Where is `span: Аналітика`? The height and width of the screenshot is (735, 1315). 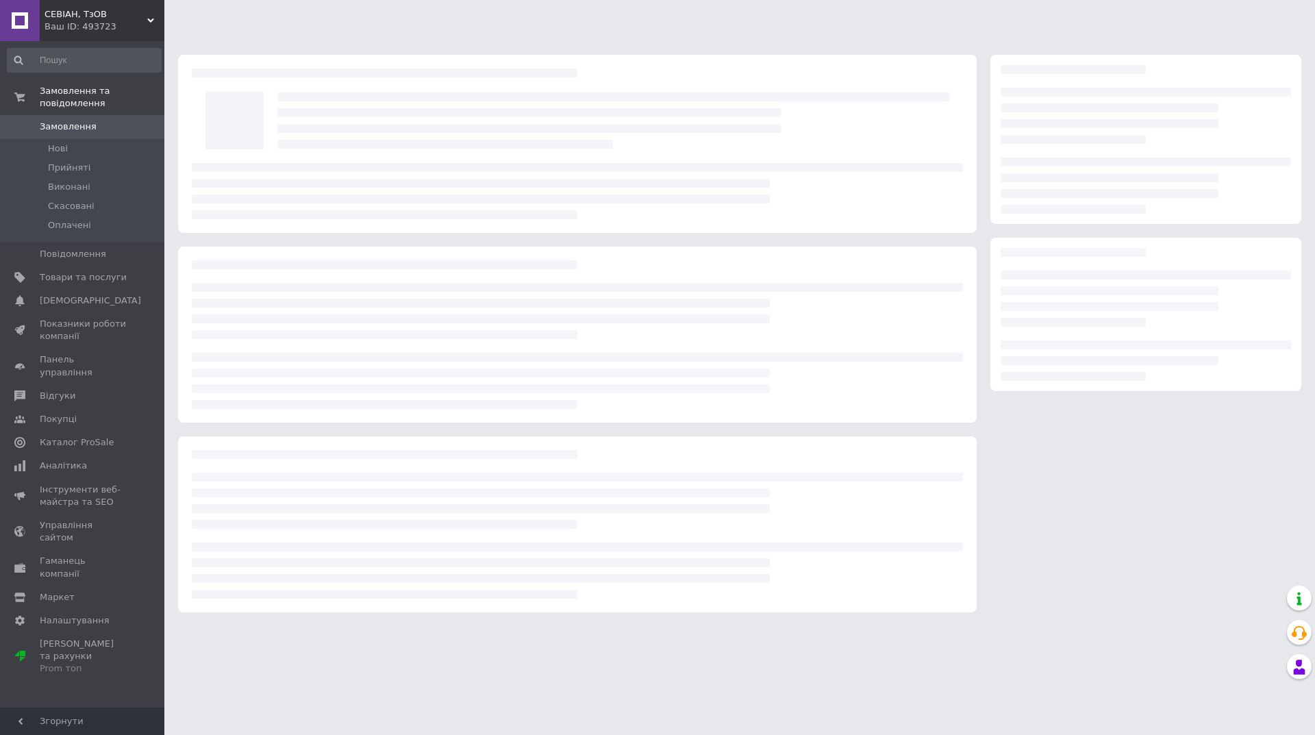 span: Аналітика is located at coordinates (63, 466).